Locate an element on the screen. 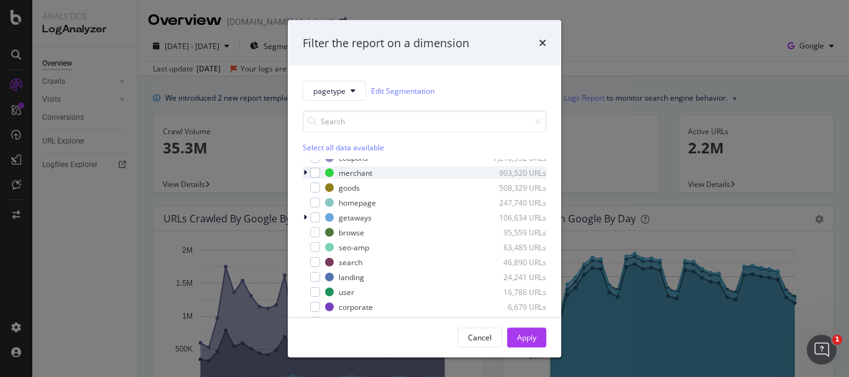 The image size is (849, 377). div: Filter the report on a dimension is located at coordinates (386, 43).